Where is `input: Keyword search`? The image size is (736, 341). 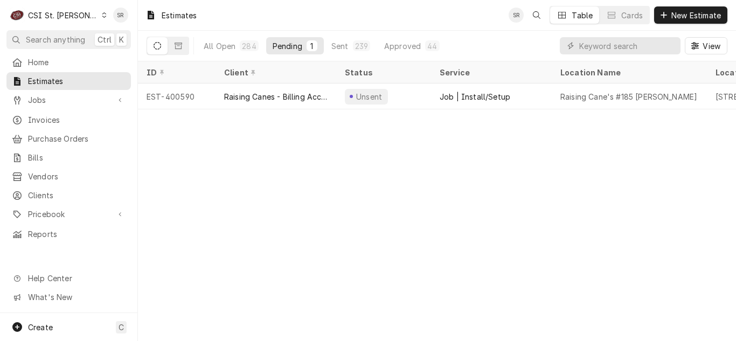 input: Keyword search is located at coordinates (627, 46).